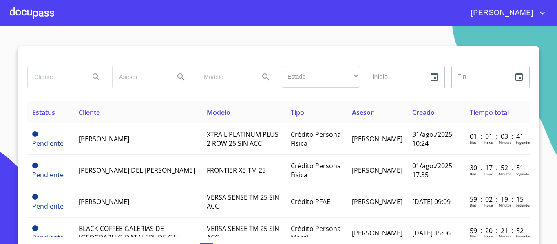 This screenshot has height=244, width=557. What do you see at coordinates (243, 139) in the screenshot?
I see `span: XTRAIL PLATINUM PLUS 2 ROW 25 SIN ACC` at bounding box center [243, 139].